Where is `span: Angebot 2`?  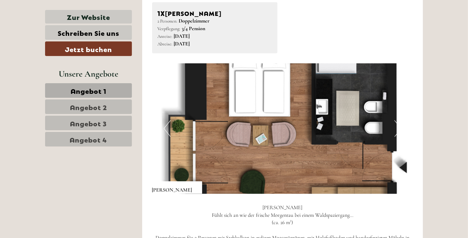 span: Angebot 2 is located at coordinates (89, 107).